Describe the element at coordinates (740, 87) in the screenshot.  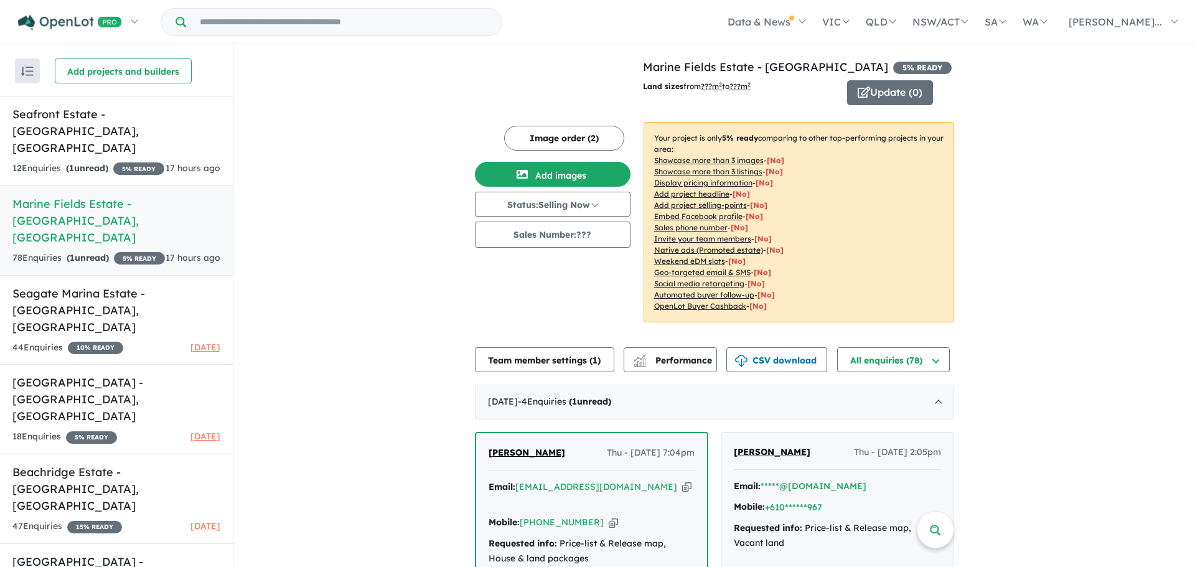
I see `p: from` at that location.